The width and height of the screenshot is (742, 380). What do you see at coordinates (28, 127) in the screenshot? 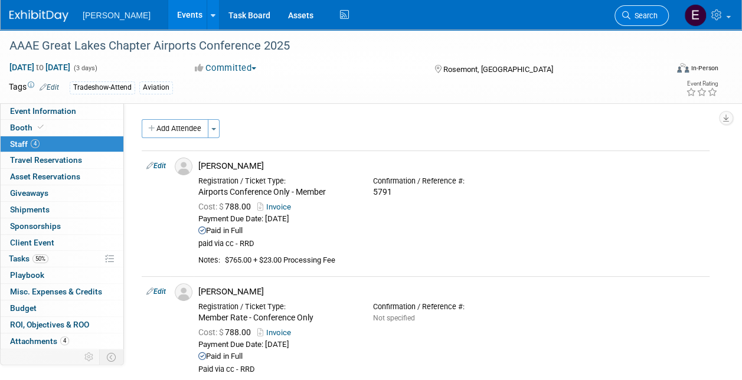
I see `span: Booth` at bounding box center [28, 127].